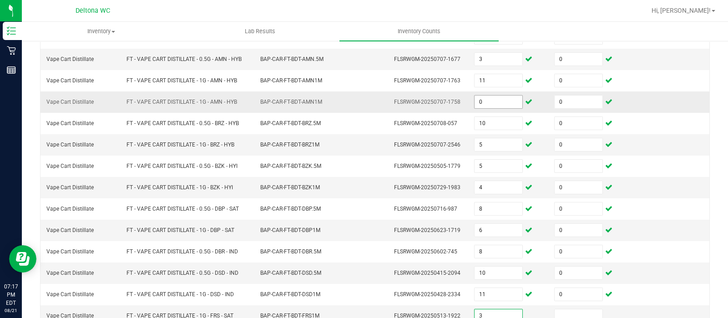 The height and width of the screenshot is (318, 728). I want to click on span: BAP-CAR-FT-BDT-BZK1M, so click(290, 187).